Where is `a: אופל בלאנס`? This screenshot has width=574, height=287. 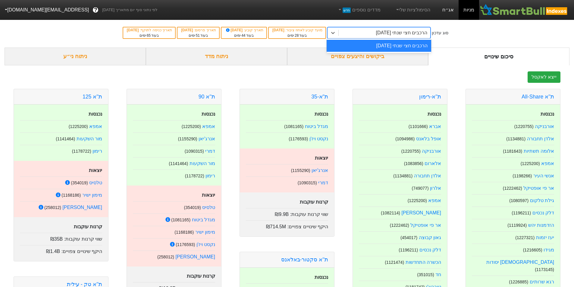
a: אופל בלאנס is located at coordinates (429, 139).